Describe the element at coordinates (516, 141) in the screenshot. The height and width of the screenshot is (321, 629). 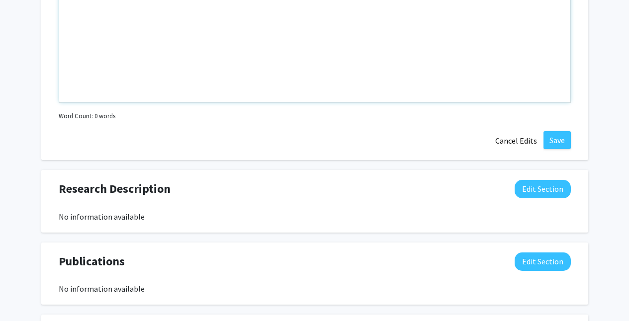
I see `button: Cancel Edits` at that location.